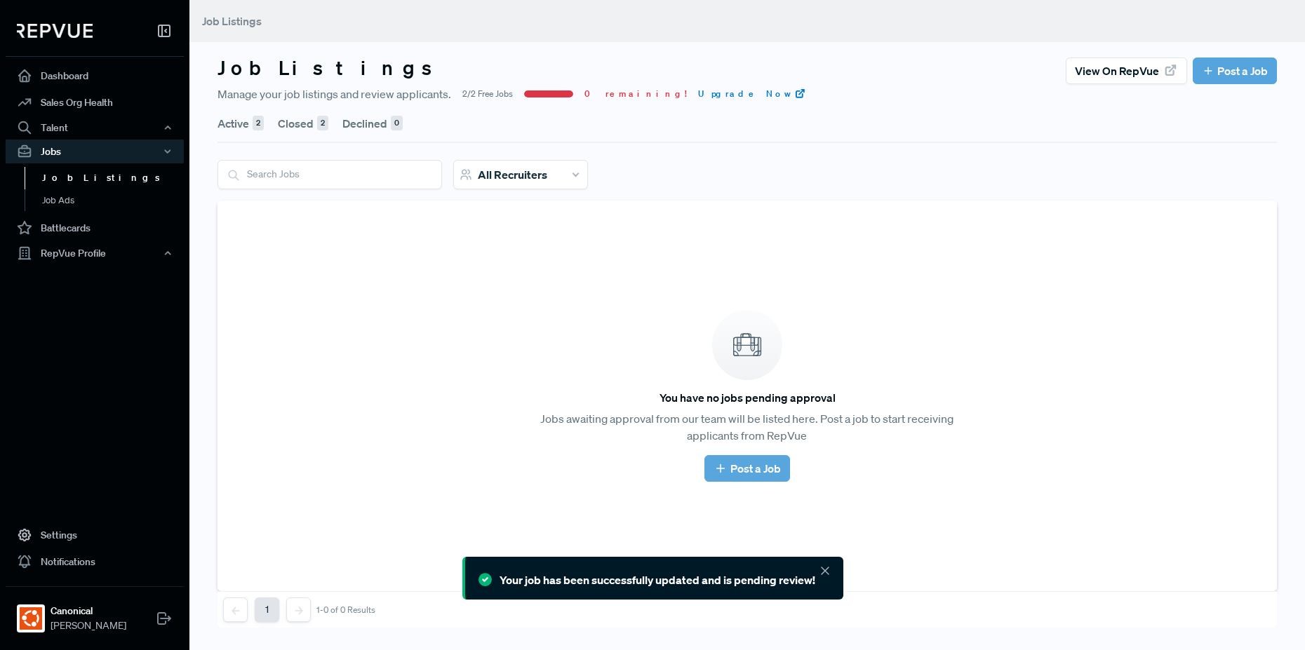 This screenshot has width=1305, height=650. Describe the element at coordinates (330, 174) in the screenshot. I see `input: Search Jobs` at that location.